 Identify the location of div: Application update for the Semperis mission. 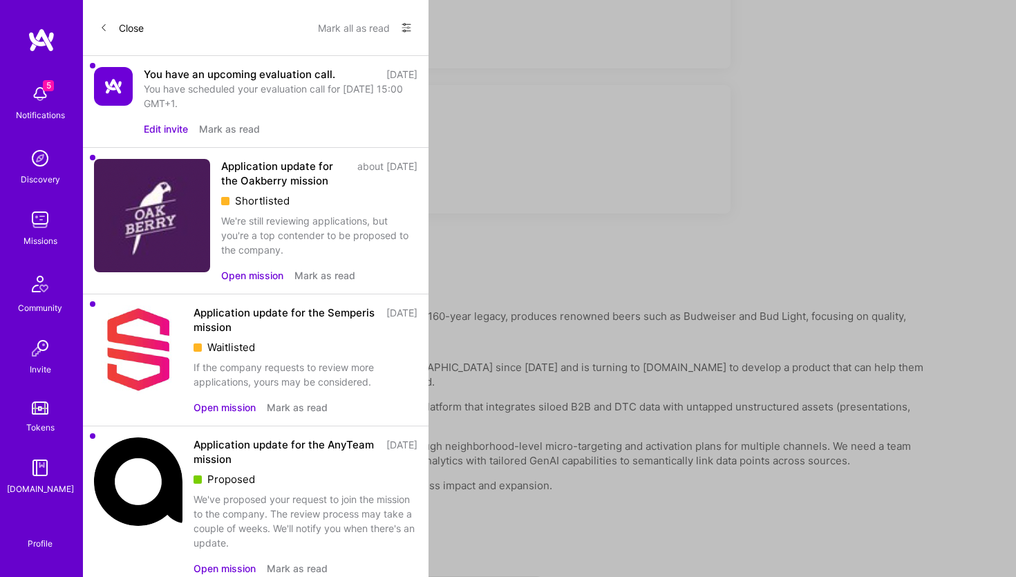
(285, 320).